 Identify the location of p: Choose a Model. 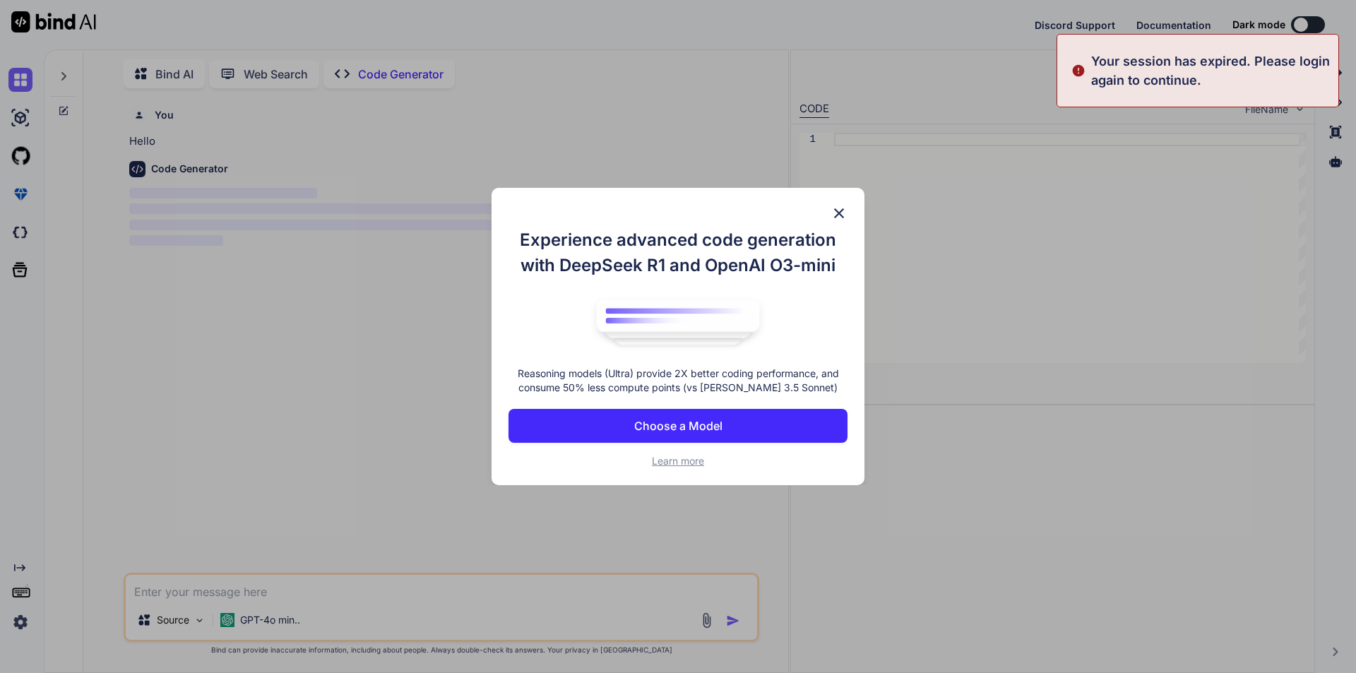
(678, 426).